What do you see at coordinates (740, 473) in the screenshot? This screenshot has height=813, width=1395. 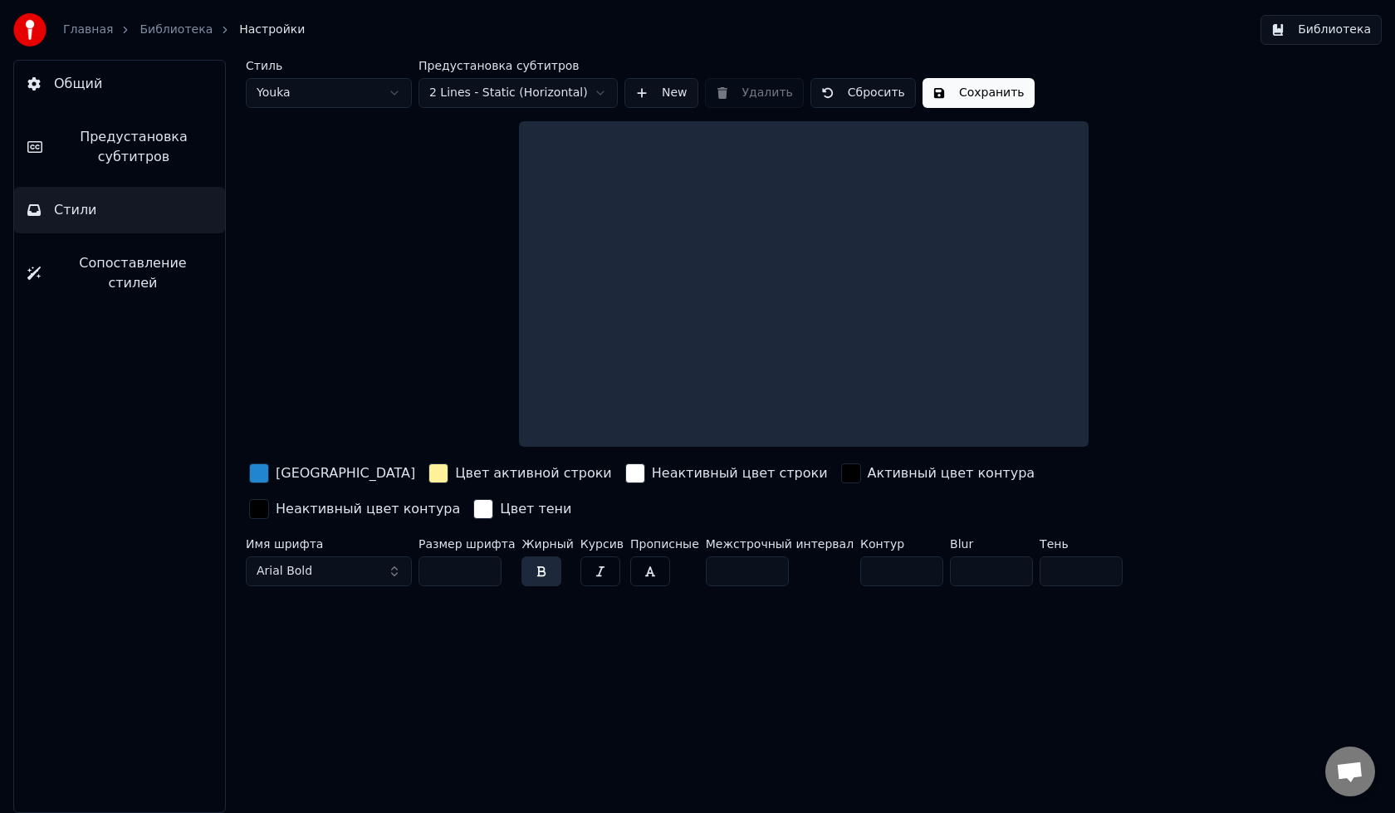 I see `div: Неактивный цвет строки` at bounding box center [740, 473].